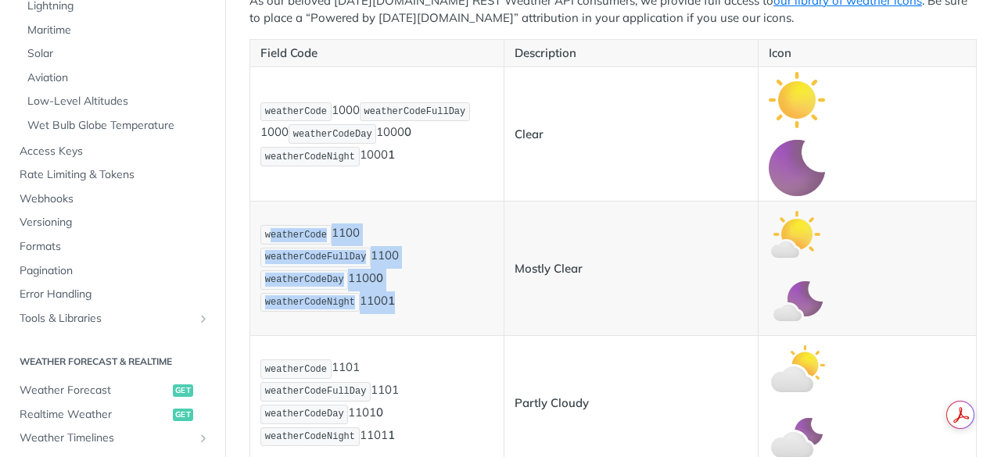 The image size is (1001, 457). What do you see at coordinates (551, 403) in the screenshot?
I see `strong: Partly Cloudy` at bounding box center [551, 403].